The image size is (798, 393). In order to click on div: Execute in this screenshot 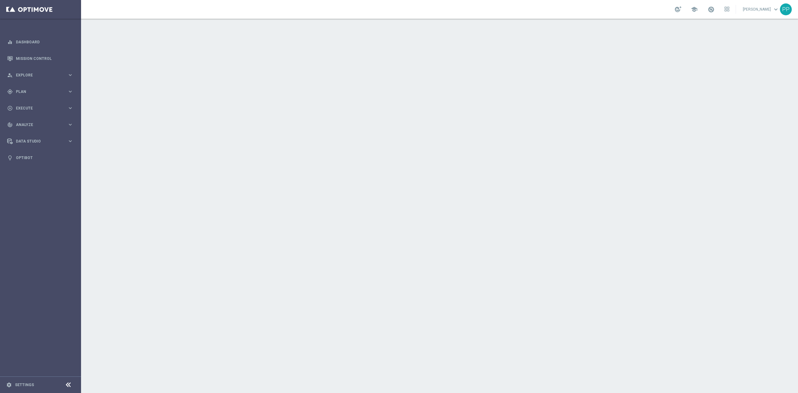, I will do `click(37, 108)`.